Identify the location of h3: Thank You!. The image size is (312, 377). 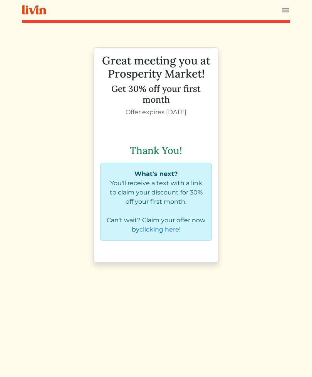
(156, 150).